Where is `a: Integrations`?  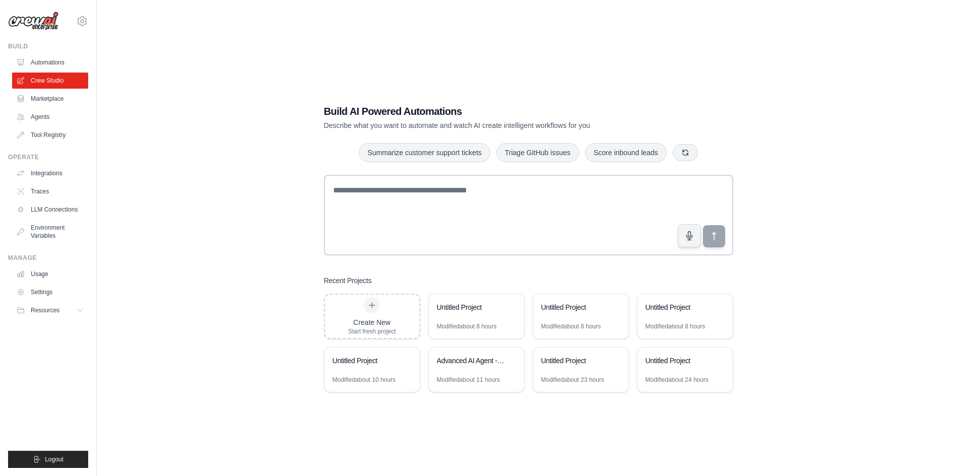 a: Integrations is located at coordinates (50, 173).